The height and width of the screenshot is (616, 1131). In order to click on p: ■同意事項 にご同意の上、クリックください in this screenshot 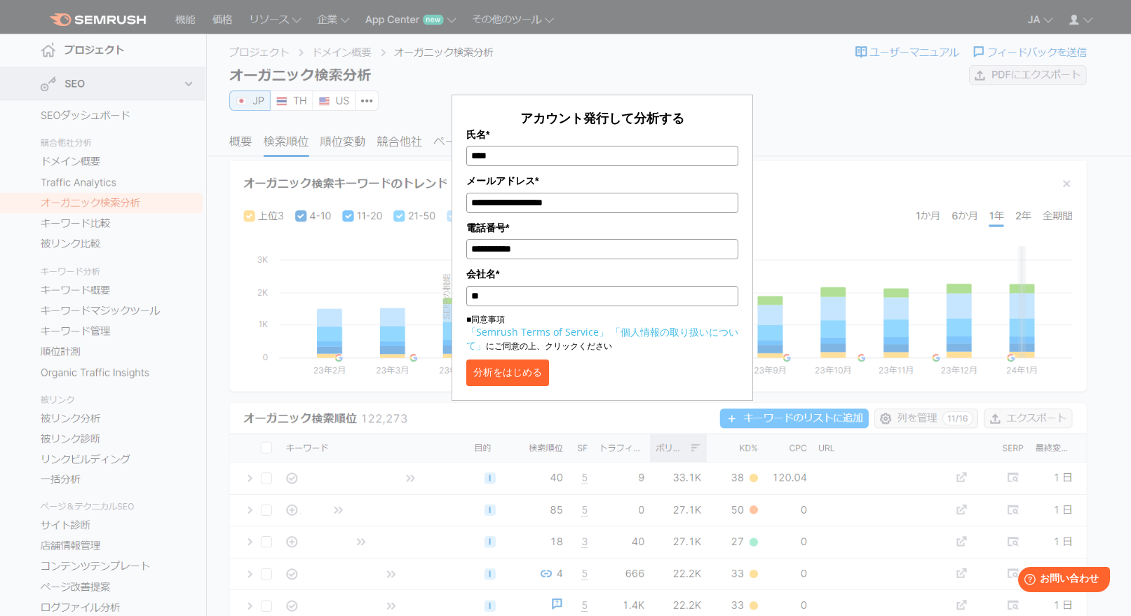, I will do `click(602, 333)`.